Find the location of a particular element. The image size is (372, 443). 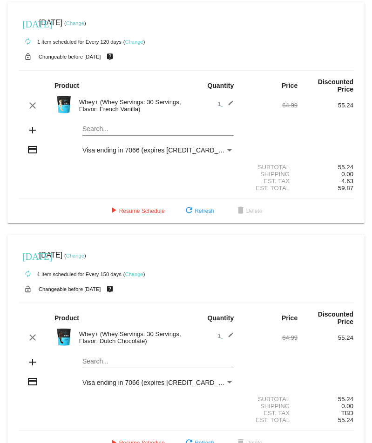

button: Delete is located at coordinates (248, 211).